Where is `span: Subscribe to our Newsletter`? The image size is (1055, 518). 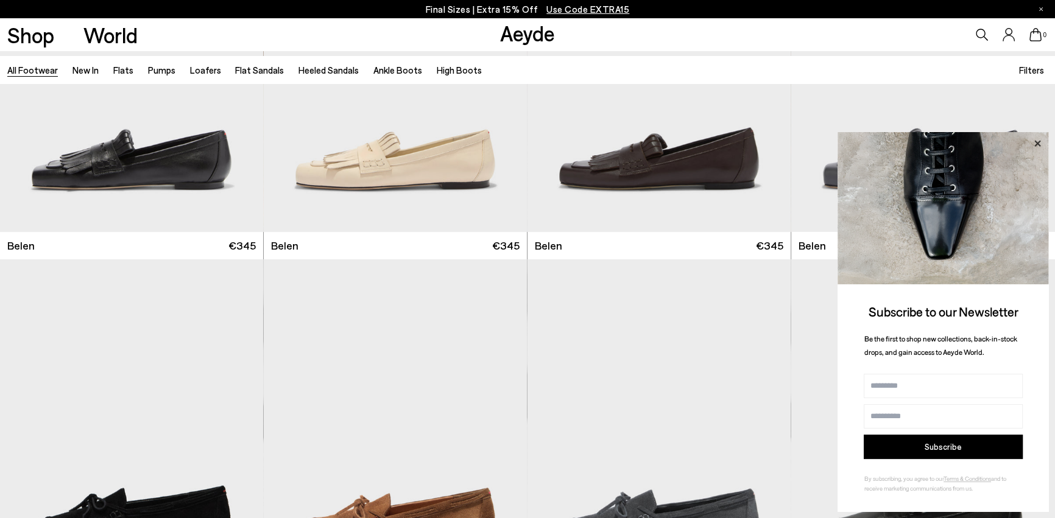 span: Subscribe to our Newsletter is located at coordinates (943, 311).